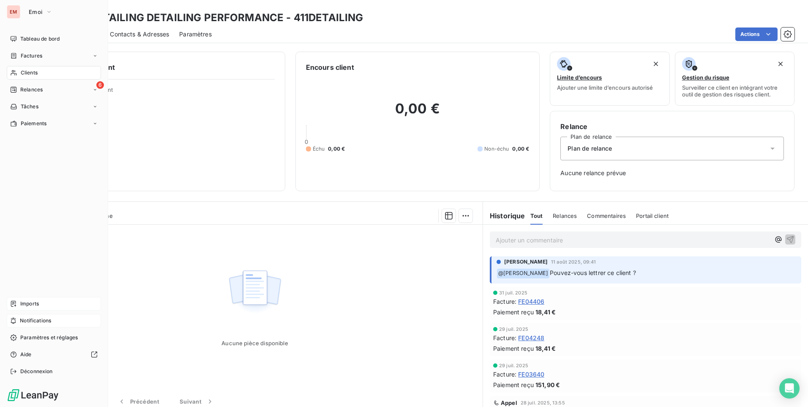  I want to click on img: Logo LeanPay, so click(33, 395).